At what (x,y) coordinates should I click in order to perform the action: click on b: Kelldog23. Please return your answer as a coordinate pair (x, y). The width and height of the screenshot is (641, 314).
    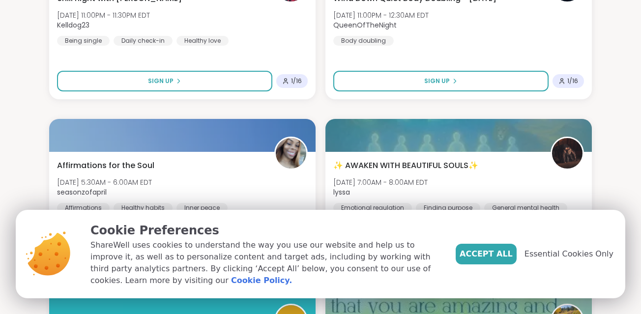
    Looking at the image, I should click on (73, 25).